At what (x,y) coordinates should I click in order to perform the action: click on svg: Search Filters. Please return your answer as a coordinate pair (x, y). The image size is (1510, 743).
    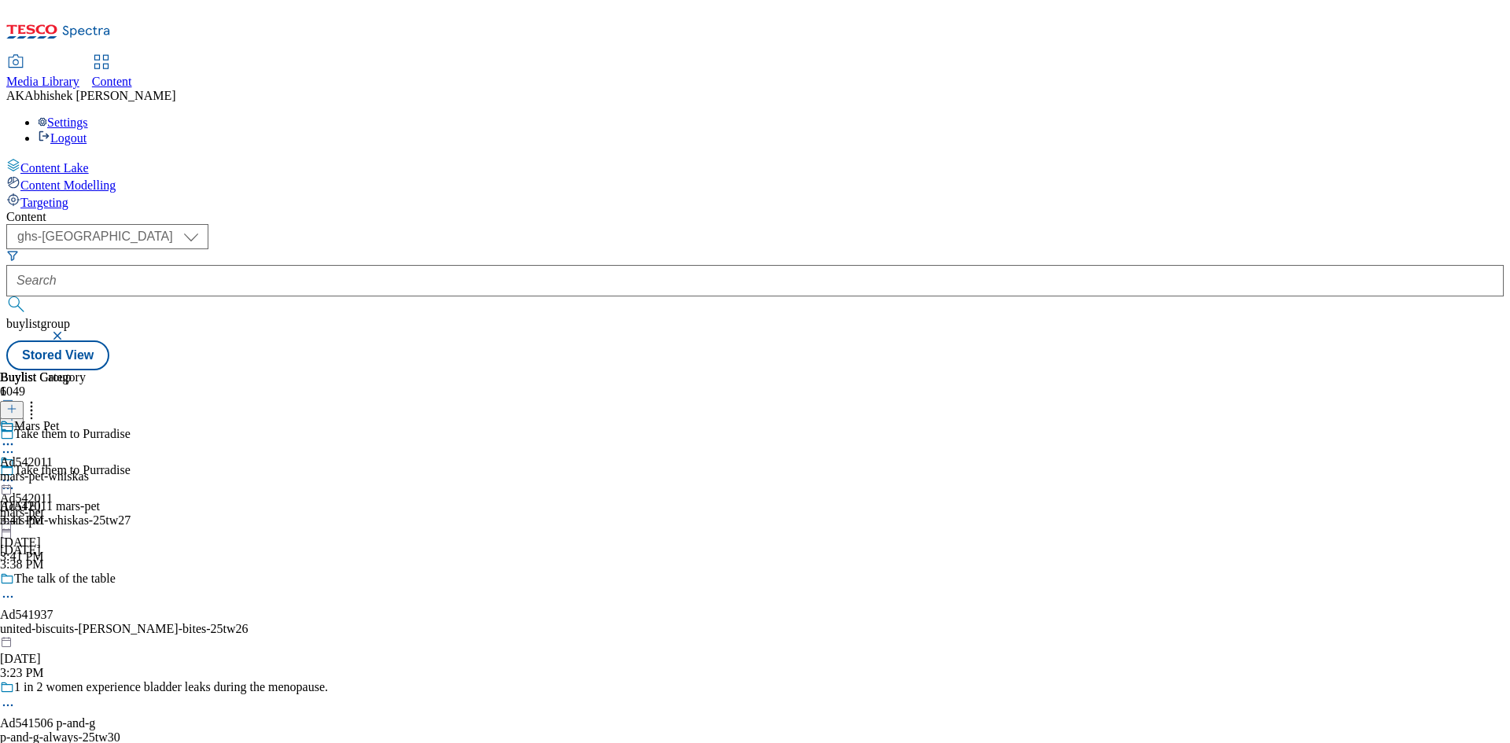
    Looking at the image, I should click on (13, 256).